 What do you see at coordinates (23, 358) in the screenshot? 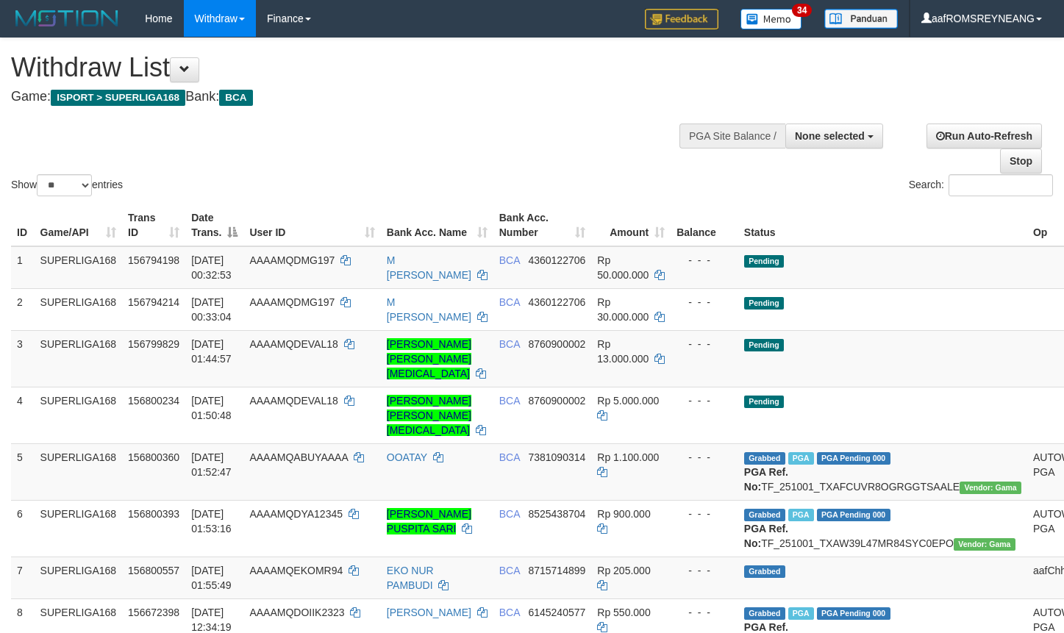
I see `td: 3` at bounding box center [23, 358].